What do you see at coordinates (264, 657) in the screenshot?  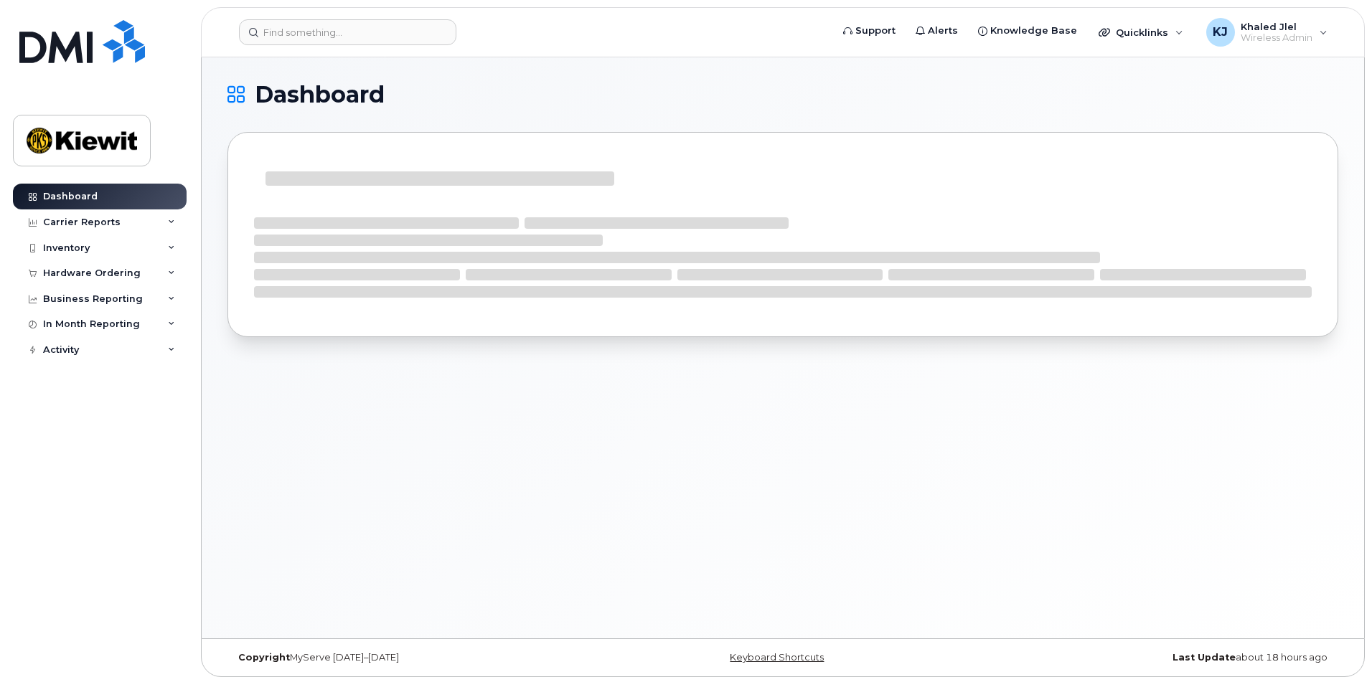 I see `strong: Copyright` at bounding box center [264, 657].